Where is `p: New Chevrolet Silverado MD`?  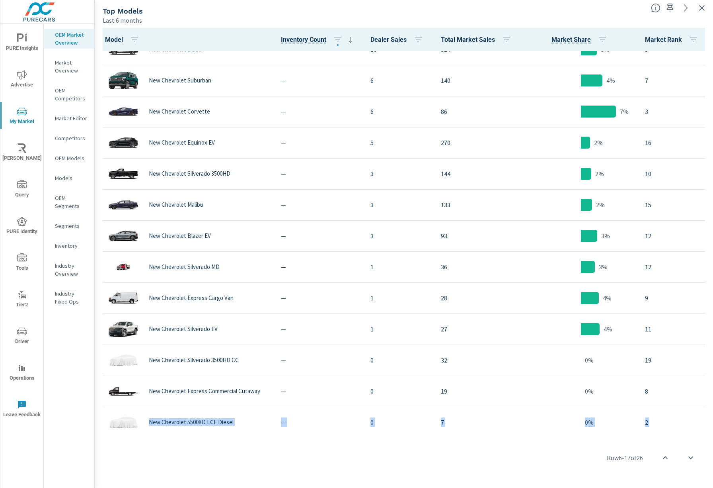 p: New Chevrolet Silverado MD is located at coordinates (184, 267).